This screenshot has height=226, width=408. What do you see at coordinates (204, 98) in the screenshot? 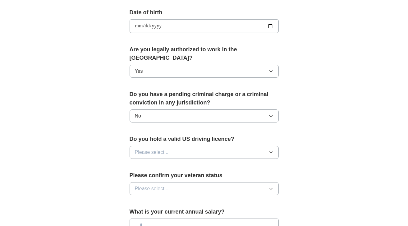
I see `label: Do you have a pending criminal charge or a criminal conviction in any jurisdiction?` at bounding box center [204, 98].